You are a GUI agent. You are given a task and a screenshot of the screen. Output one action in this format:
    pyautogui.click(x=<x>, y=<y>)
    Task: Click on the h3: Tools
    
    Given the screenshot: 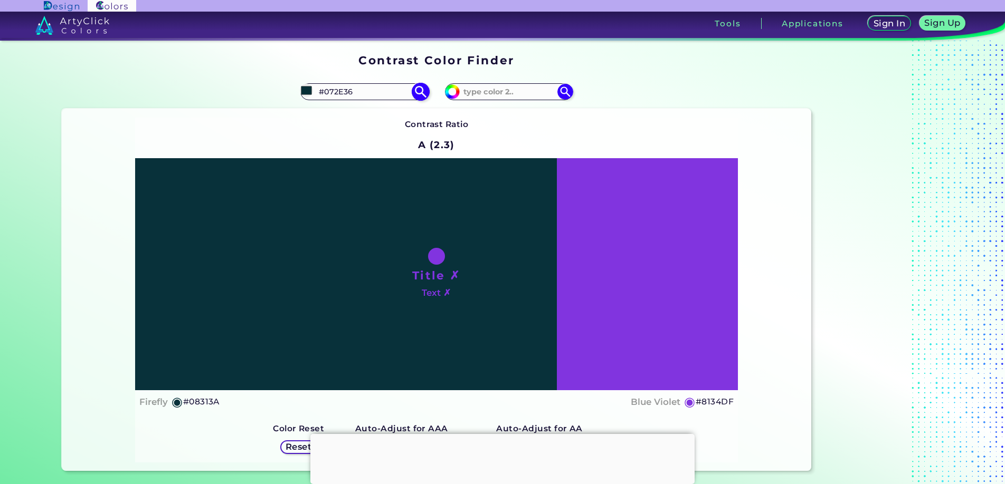 What is the action you would take?
    pyautogui.click(x=727, y=23)
    